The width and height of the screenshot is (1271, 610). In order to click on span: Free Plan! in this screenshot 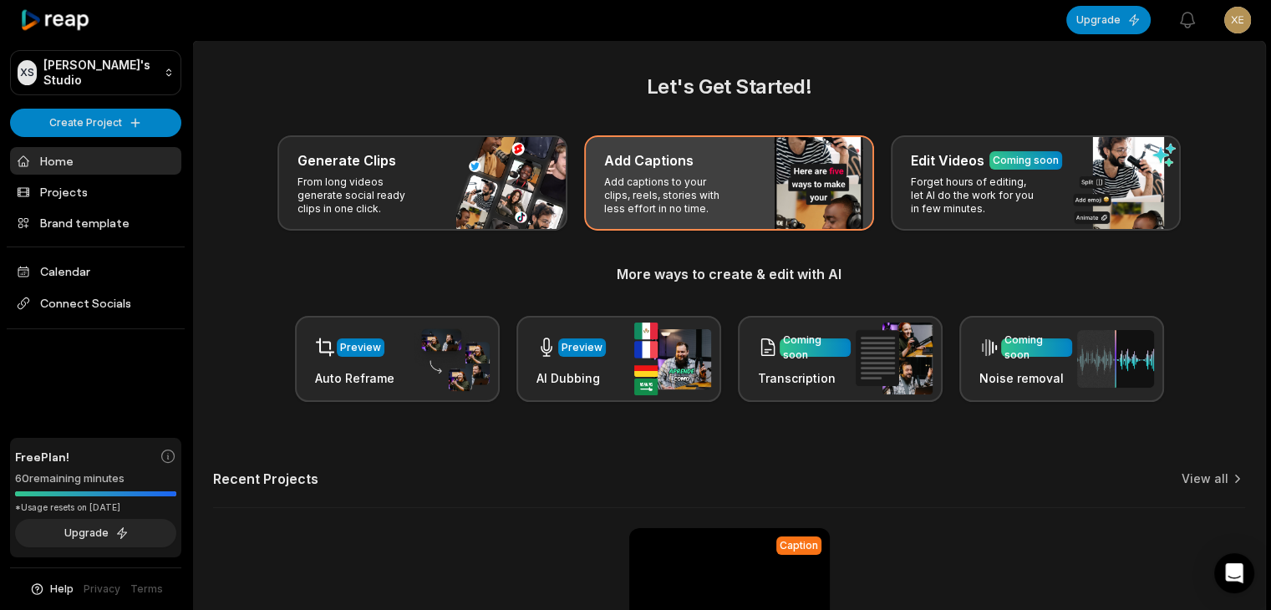, I will do `click(42, 456)`.